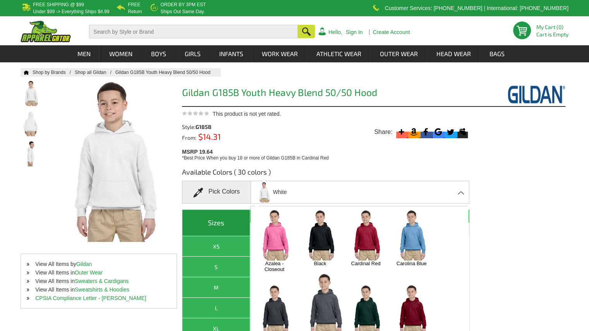 The image size is (589, 331). What do you see at coordinates (158, 54) in the screenshot?
I see `a: Boys` at bounding box center [158, 54].